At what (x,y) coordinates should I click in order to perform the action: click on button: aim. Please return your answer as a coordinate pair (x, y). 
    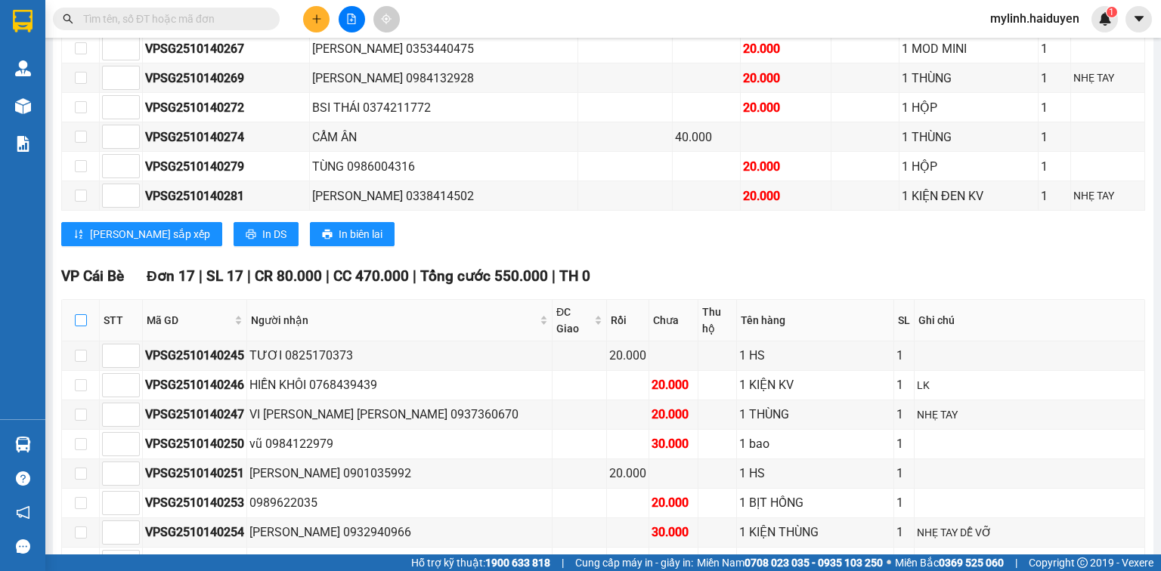
    Looking at the image, I should click on (386, 19).